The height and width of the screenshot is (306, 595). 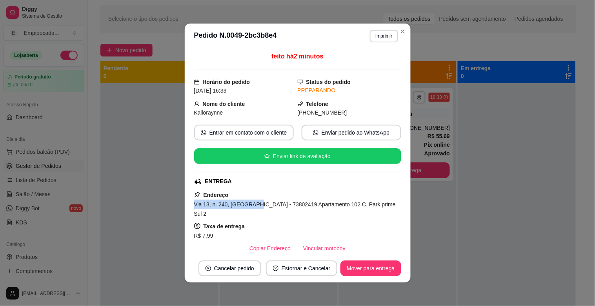 What do you see at coordinates (235, 36) in the screenshot?
I see `h3: Pedido N. 0049-2bc3b8e4` at bounding box center [235, 36].